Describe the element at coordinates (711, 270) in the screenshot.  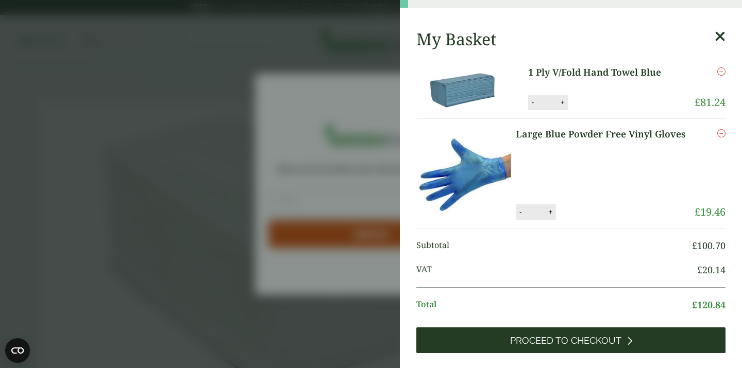
I see `bdi: 20.14` at that location.